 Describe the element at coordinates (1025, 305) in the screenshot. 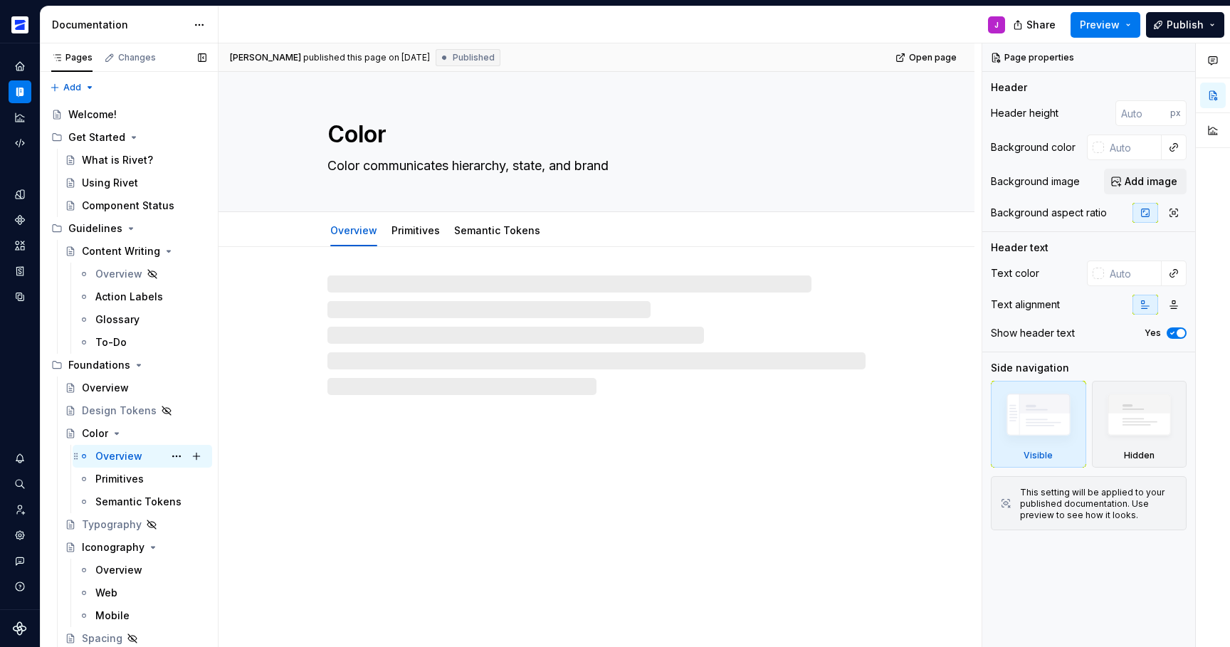

I see `div: Text alignment` at that location.